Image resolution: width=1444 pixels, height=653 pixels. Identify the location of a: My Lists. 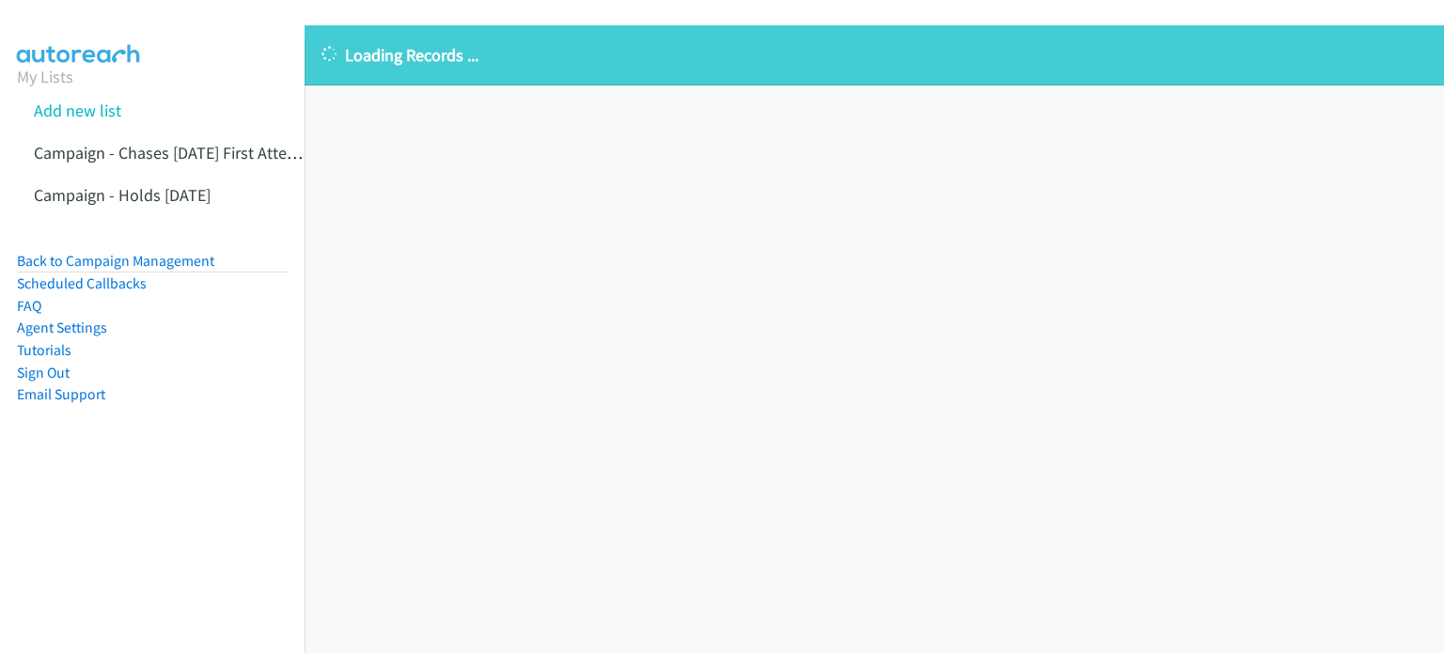
(45, 76).